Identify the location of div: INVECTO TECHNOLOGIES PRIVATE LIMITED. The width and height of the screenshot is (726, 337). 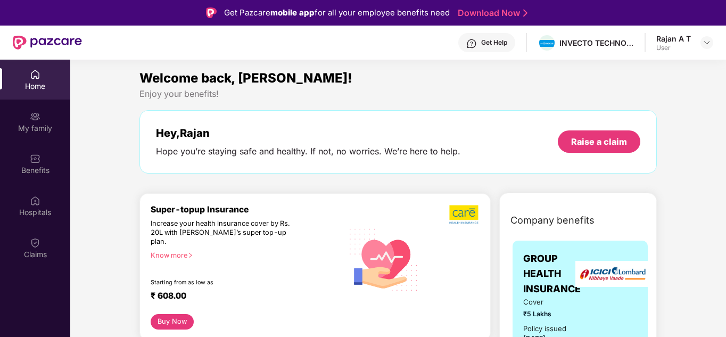
(597, 43).